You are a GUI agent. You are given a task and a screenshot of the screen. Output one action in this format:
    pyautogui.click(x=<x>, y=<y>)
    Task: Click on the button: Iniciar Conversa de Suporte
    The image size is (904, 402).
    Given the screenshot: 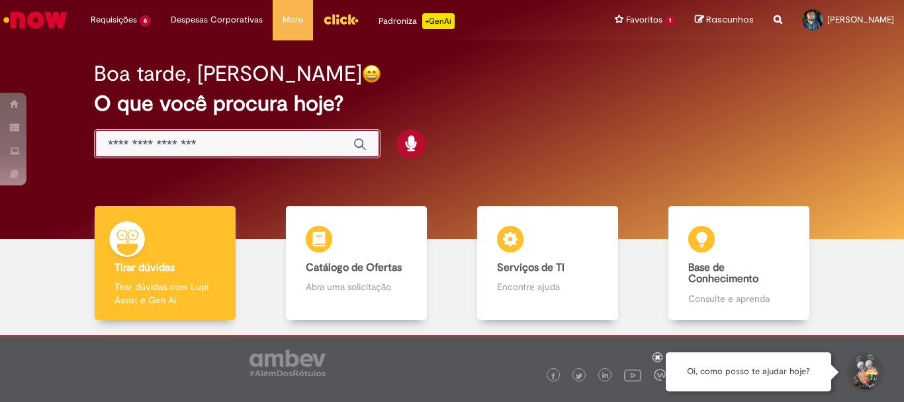 What is the action you would take?
    pyautogui.click(x=864, y=372)
    